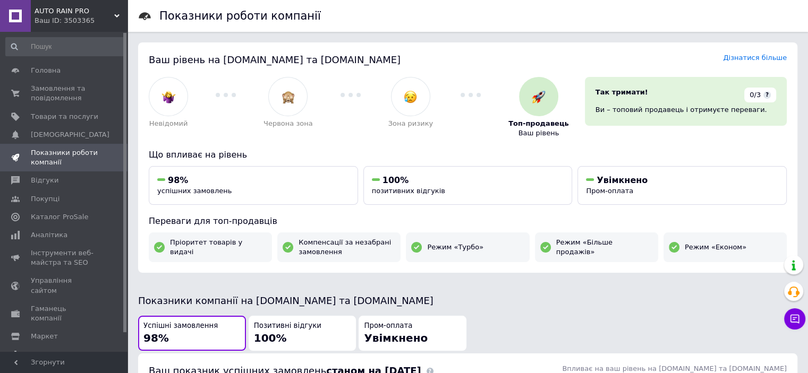 Image resolution: width=808 pixels, height=373 pixels. I want to click on span: Червона зона, so click(288, 124).